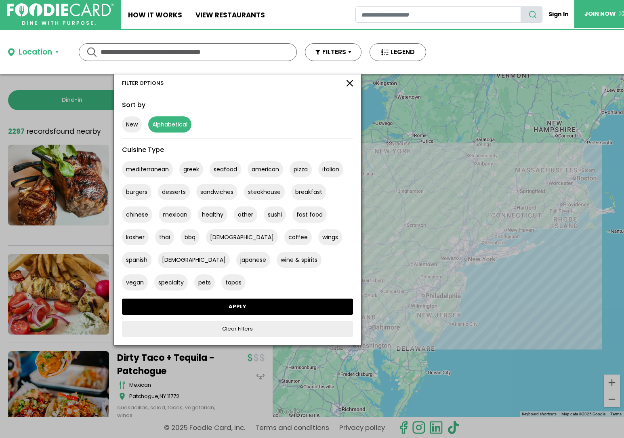  Describe the element at coordinates (33, 52) in the screenshot. I see `button: Location` at that location.